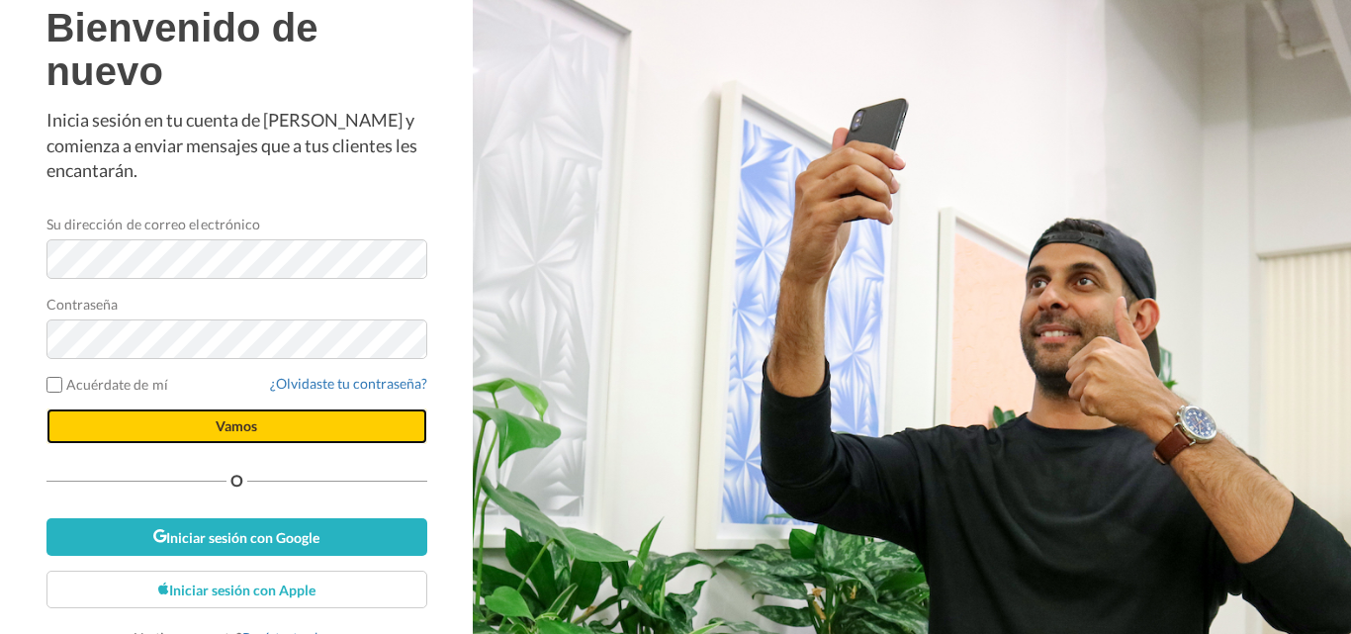 Image resolution: width=1351 pixels, height=634 pixels. Describe the element at coordinates (117, 384) in the screenshot. I see `font: Acuérdate de mí` at that location.